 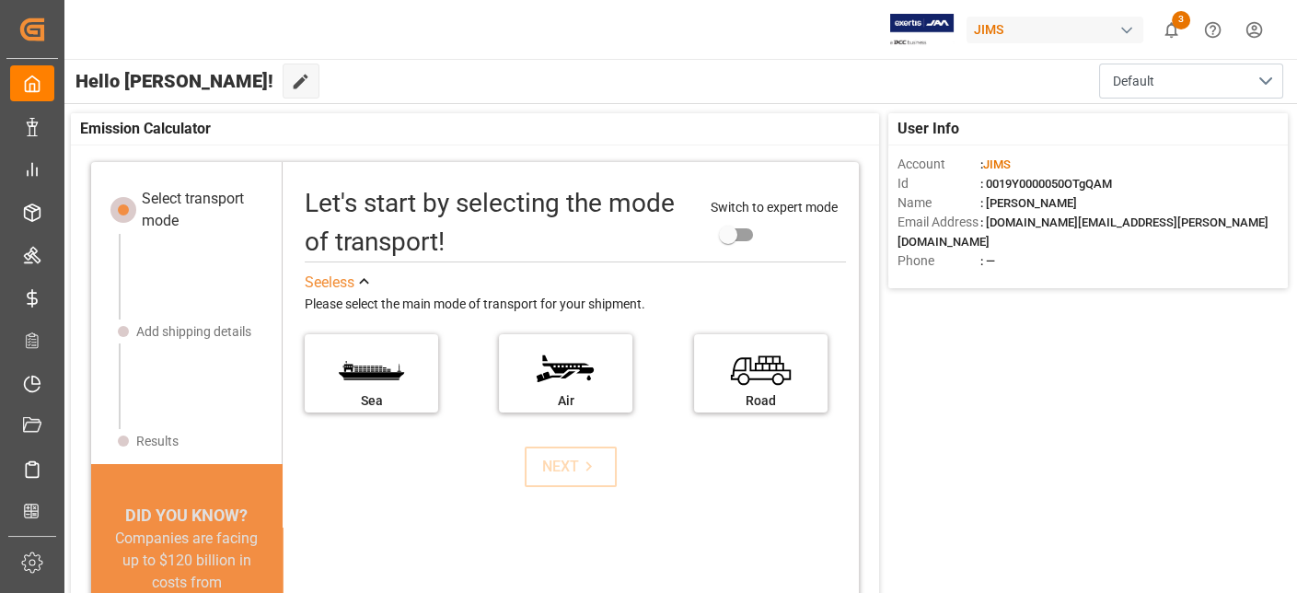 What do you see at coordinates (761, 401) in the screenshot?
I see `div: Road` at bounding box center [761, 401].